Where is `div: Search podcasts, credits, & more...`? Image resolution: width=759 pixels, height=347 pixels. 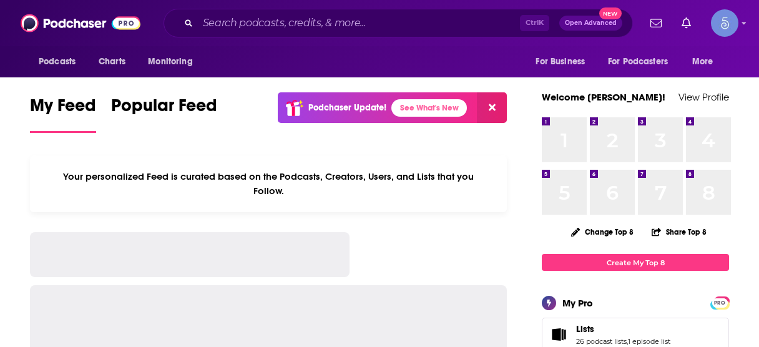
div: Search podcasts, credits, & more... is located at coordinates (398, 23).